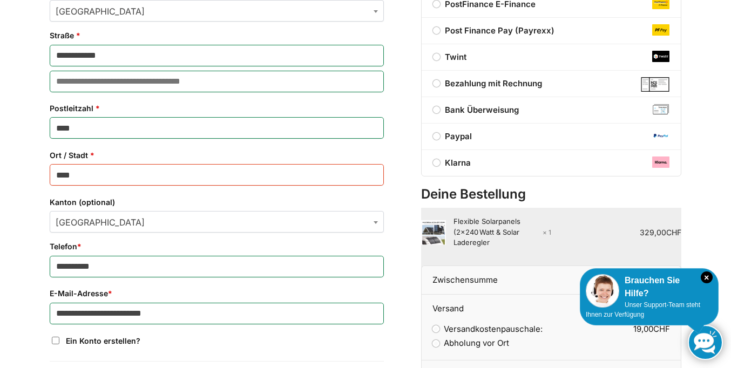  Describe the element at coordinates (661, 30) in the screenshot. I see `img: post-finance-pay` at that location.